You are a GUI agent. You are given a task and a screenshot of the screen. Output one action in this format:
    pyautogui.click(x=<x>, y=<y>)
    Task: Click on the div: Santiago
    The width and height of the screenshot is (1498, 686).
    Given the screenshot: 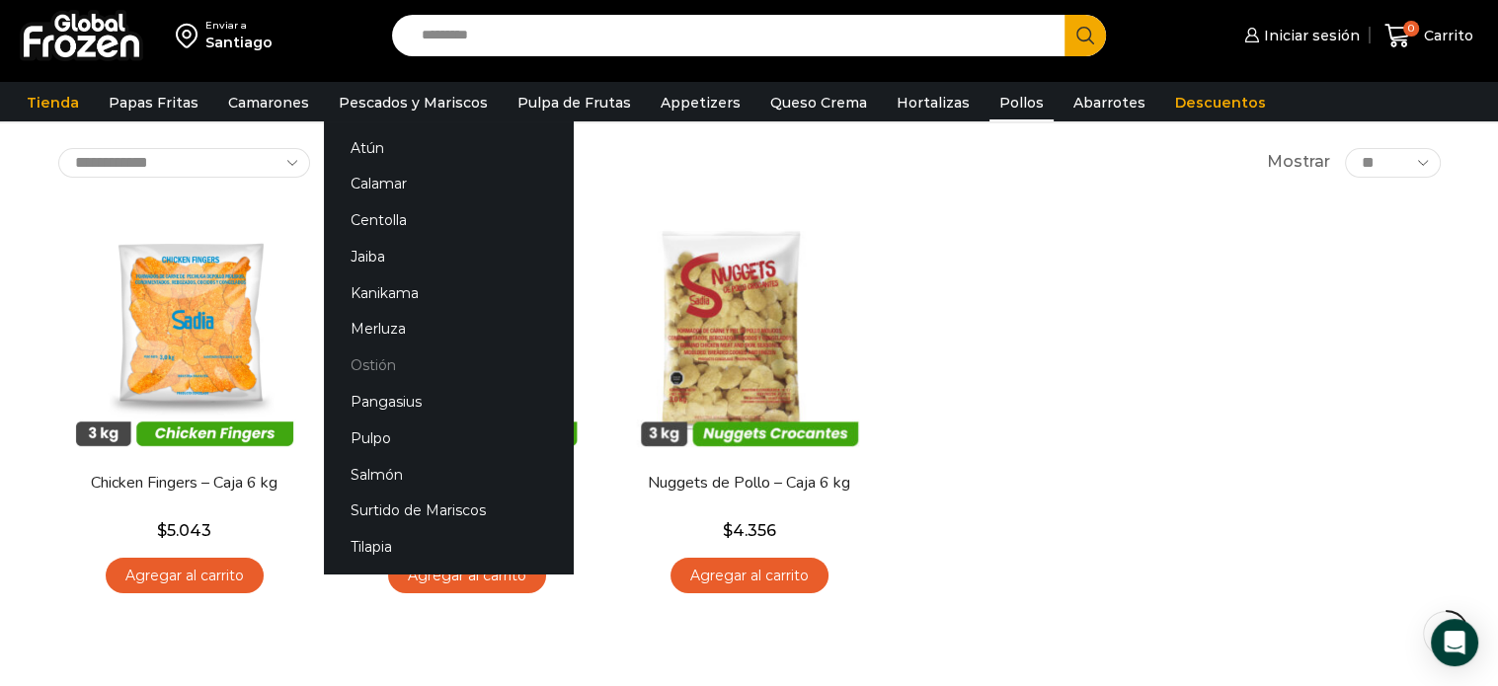 What is the action you would take?
    pyautogui.click(x=239, y=42)
    